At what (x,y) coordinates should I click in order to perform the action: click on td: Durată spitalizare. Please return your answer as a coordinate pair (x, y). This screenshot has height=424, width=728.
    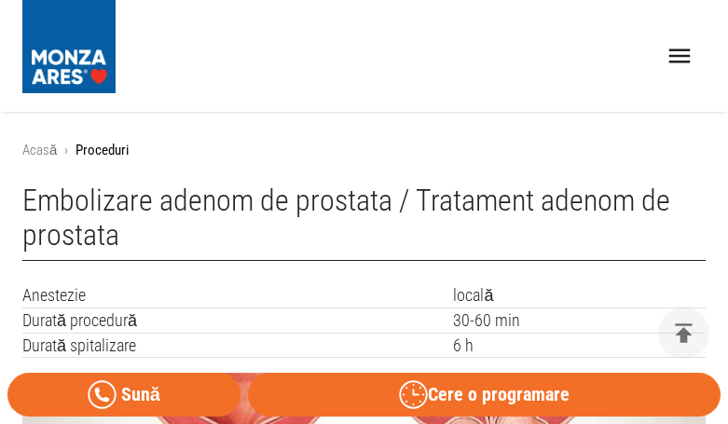
    Looking at the image, I should click on (238, 345).